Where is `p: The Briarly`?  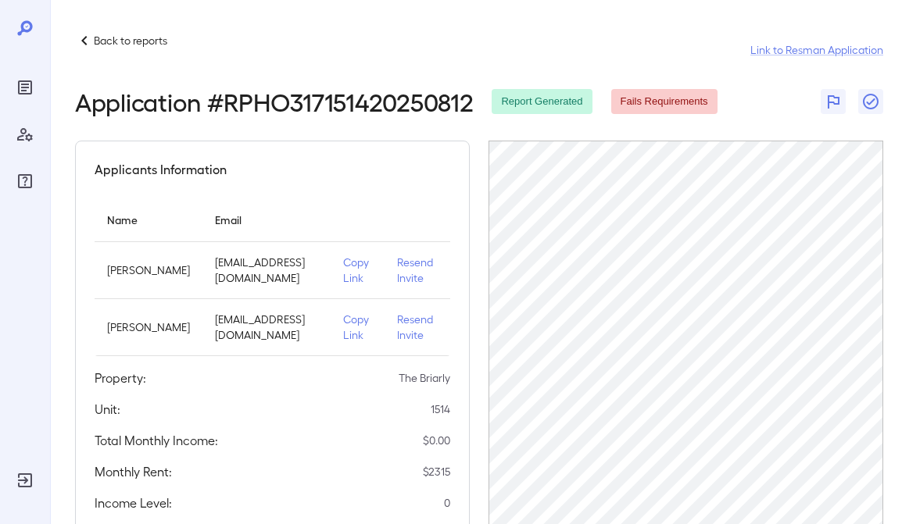
p: The Briarly is located at coordinates (424, 378).